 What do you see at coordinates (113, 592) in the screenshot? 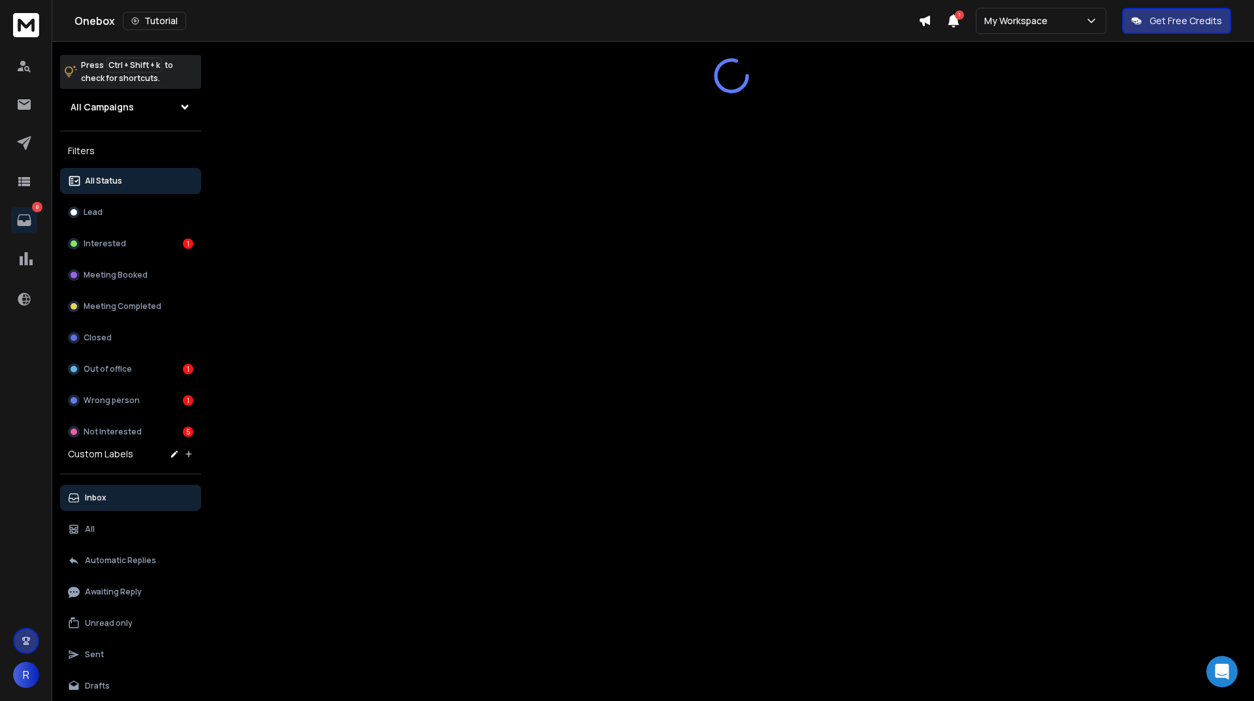
I see `p: Awaiting Reply` at bounding box center [113, 592].